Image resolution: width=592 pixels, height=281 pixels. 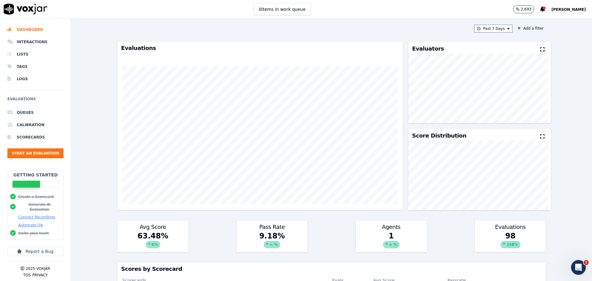 What do you see at coordinates (510, 241) in the screenshot?
I see `div: 98` at bounding box center [510, 241].